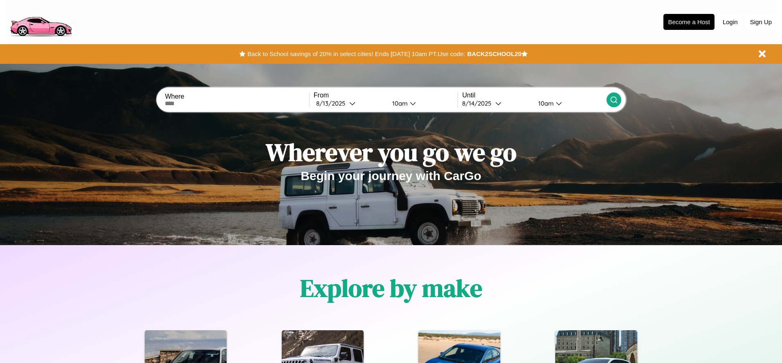  I want to click on button: Login, so click(730, 22).